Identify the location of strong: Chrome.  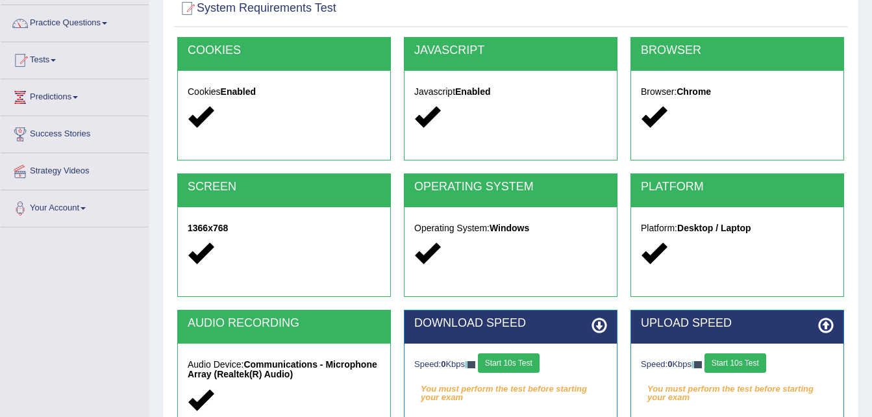
(693, 92).